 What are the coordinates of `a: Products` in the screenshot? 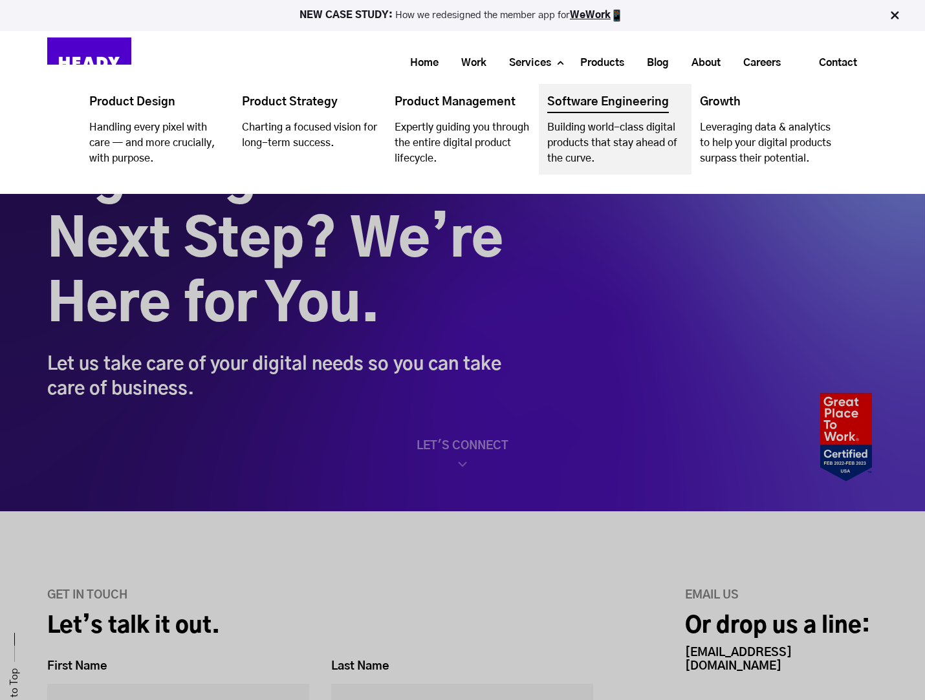 It's located at (597, 63).